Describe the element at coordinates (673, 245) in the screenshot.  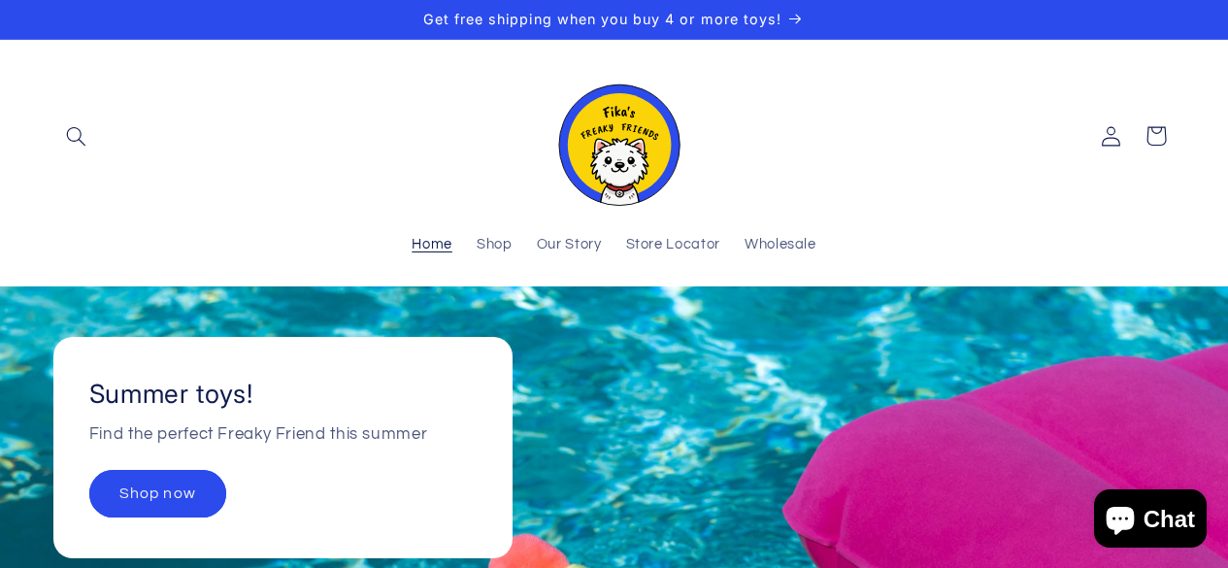
I see `span: Store Locator` at that location.